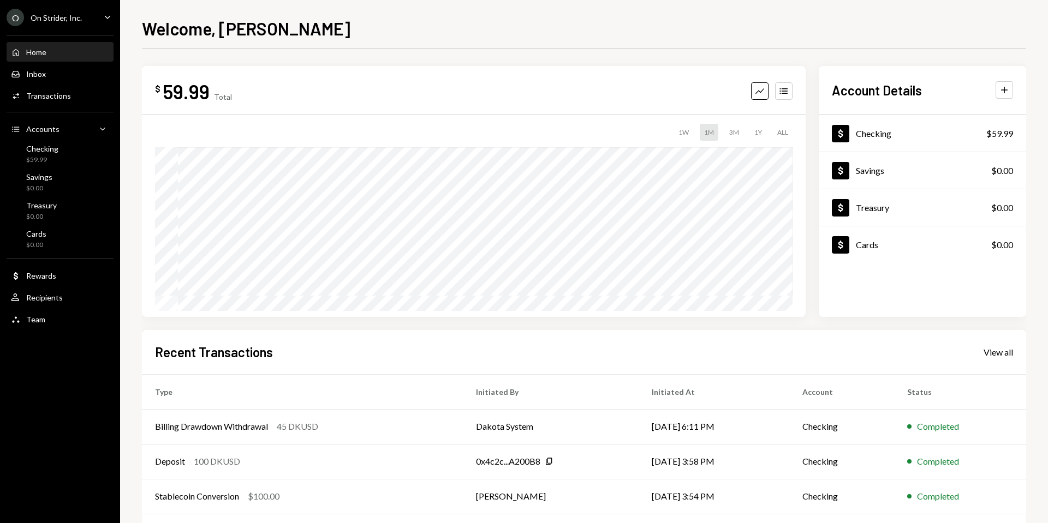 This screenshot has width=1048, height=523. Describe the element at coordinates (783, 132) in the screenshot. I see `div: ALL` at that location.